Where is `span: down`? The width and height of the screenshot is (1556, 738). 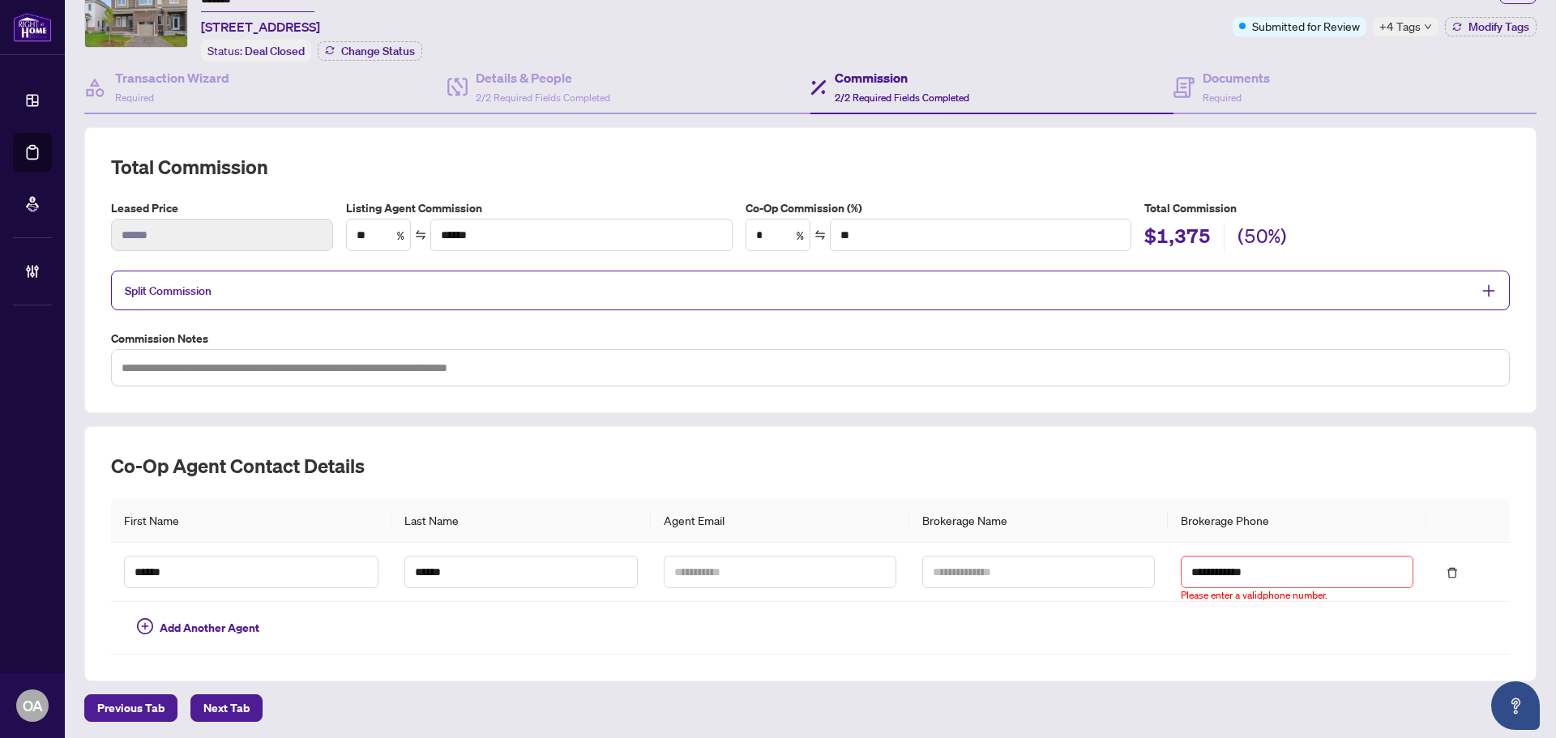 span: down is located at coordinates (1428, 27).